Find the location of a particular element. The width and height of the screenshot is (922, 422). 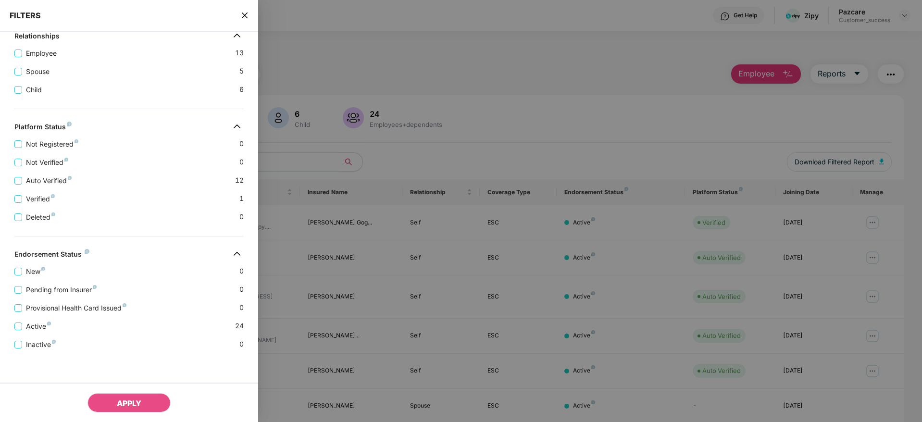

span: Auto Verified is located at coordinates (49, 181).